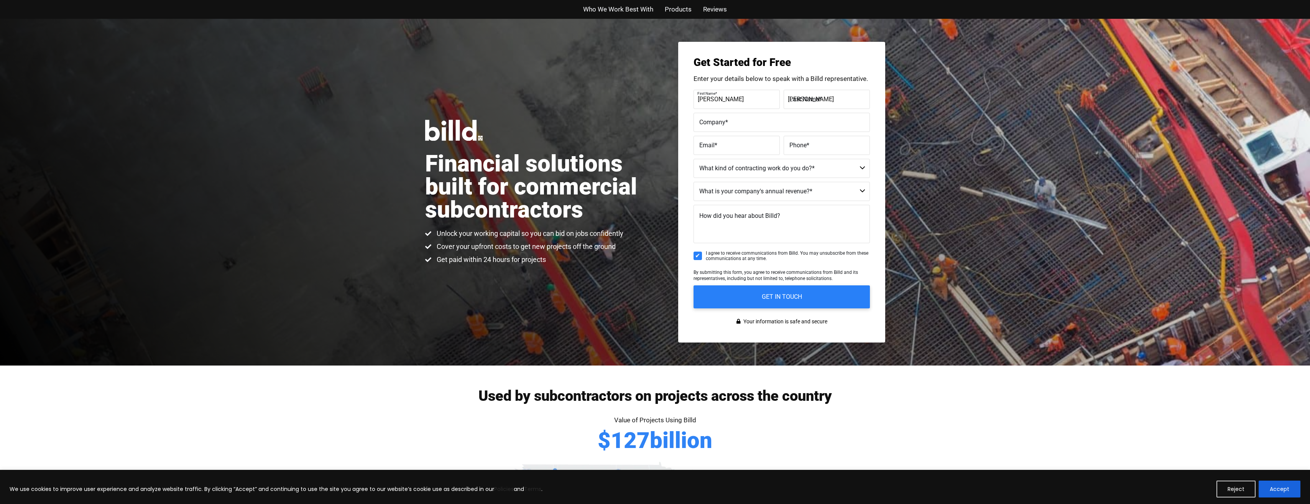 The width and height of the screenshot is (1310, 504). What do you see at coordinates (525, 246) in the screenshot?
I see `span: Cover your upfront costs to get new projects off the ground` at bounding box center [525, 246].